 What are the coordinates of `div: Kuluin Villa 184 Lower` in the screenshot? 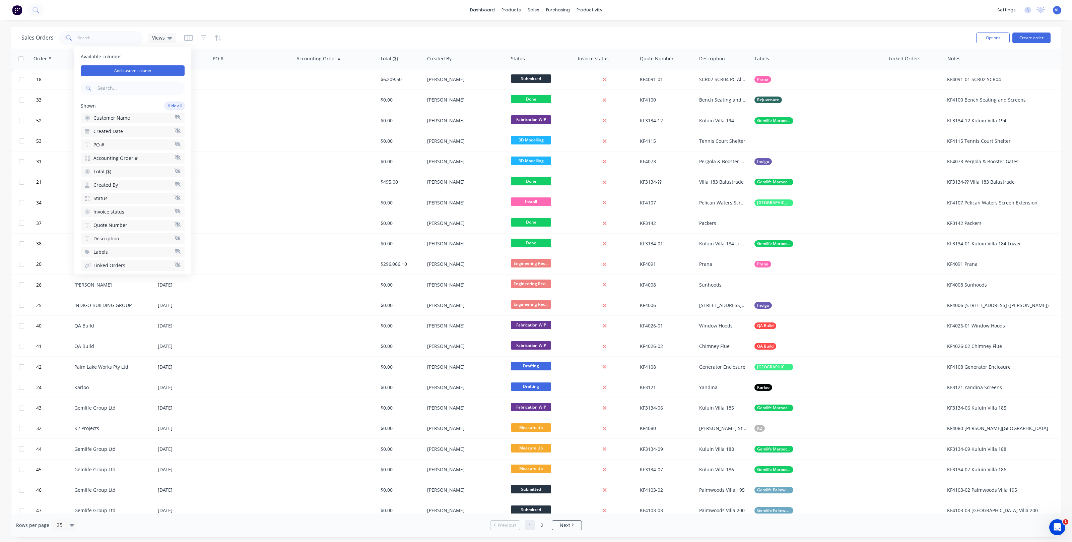 It's located at (723, 244).